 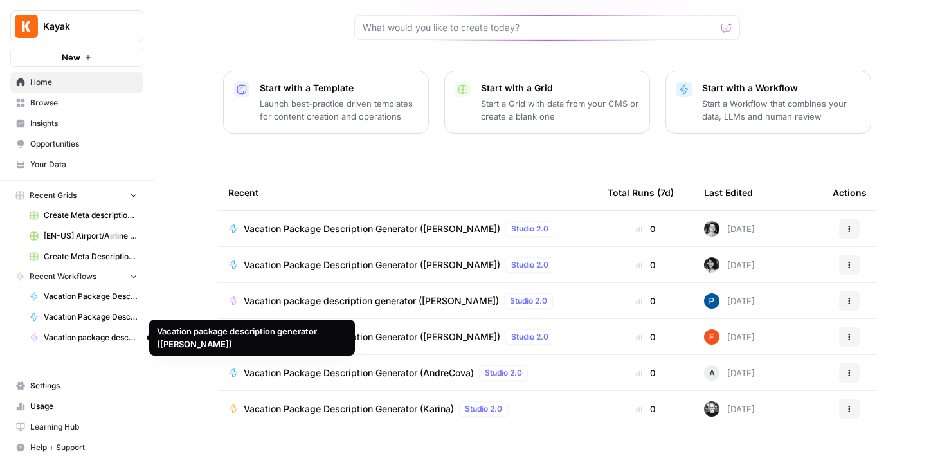 What do you see at coordinates (84, 165) in the screenshot?
I see `span: Your Data` at bounding box center [84, 165].